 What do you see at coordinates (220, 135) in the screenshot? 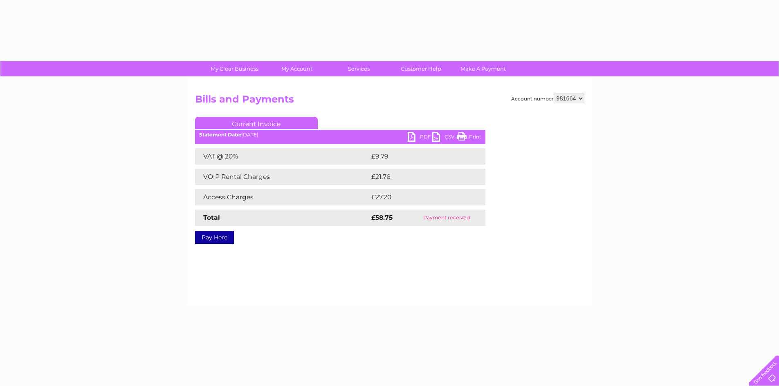
I see `b: Statement Date:` at bounding box center [220, 135].